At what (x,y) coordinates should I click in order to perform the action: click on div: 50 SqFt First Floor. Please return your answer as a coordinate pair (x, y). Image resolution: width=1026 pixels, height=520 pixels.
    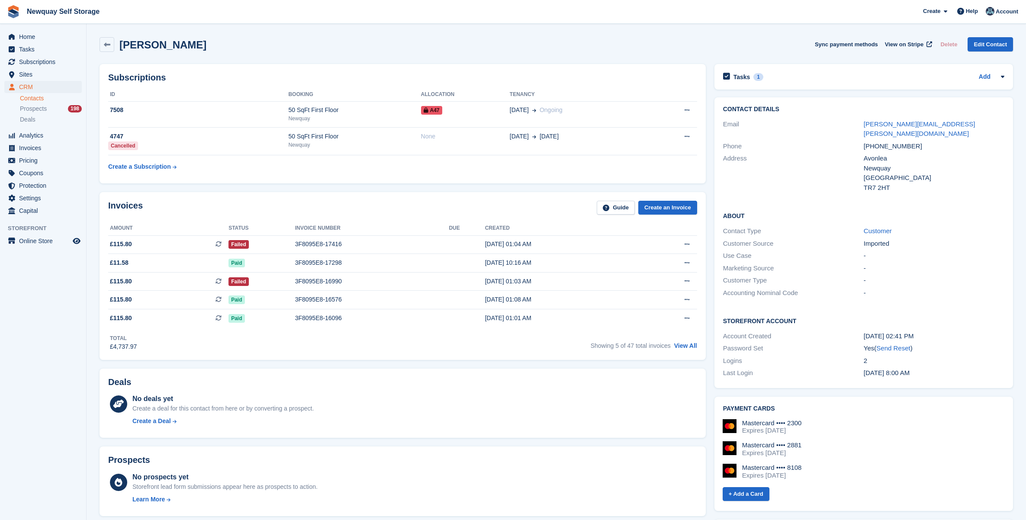
    Looking at the image, I should click on (354, 136).